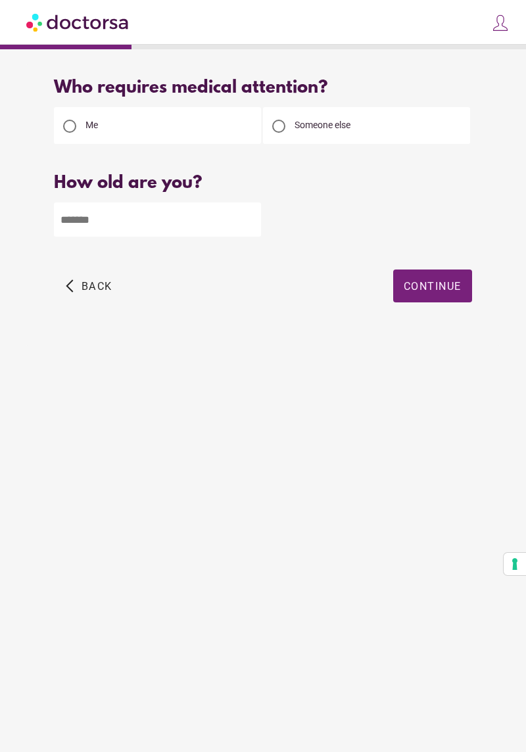 Image resolution: width=526 pixels, height=752 pixels. Describe the element at coordinates (97, 286) in the screenshot. I see `span: Back` at that location.